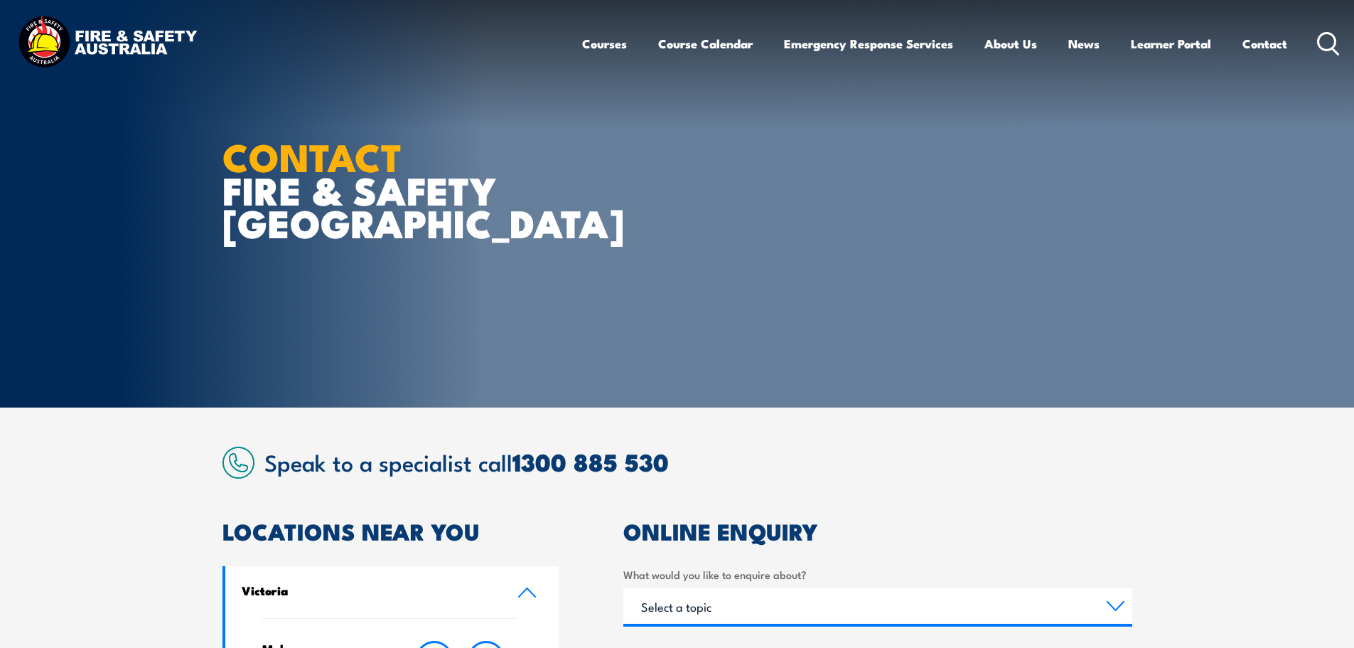 The height and width of the screenshot is (648, 1354). Describe the element at coordinates (1011, 43) in the screenshot. I see `a: About Us` at that location.